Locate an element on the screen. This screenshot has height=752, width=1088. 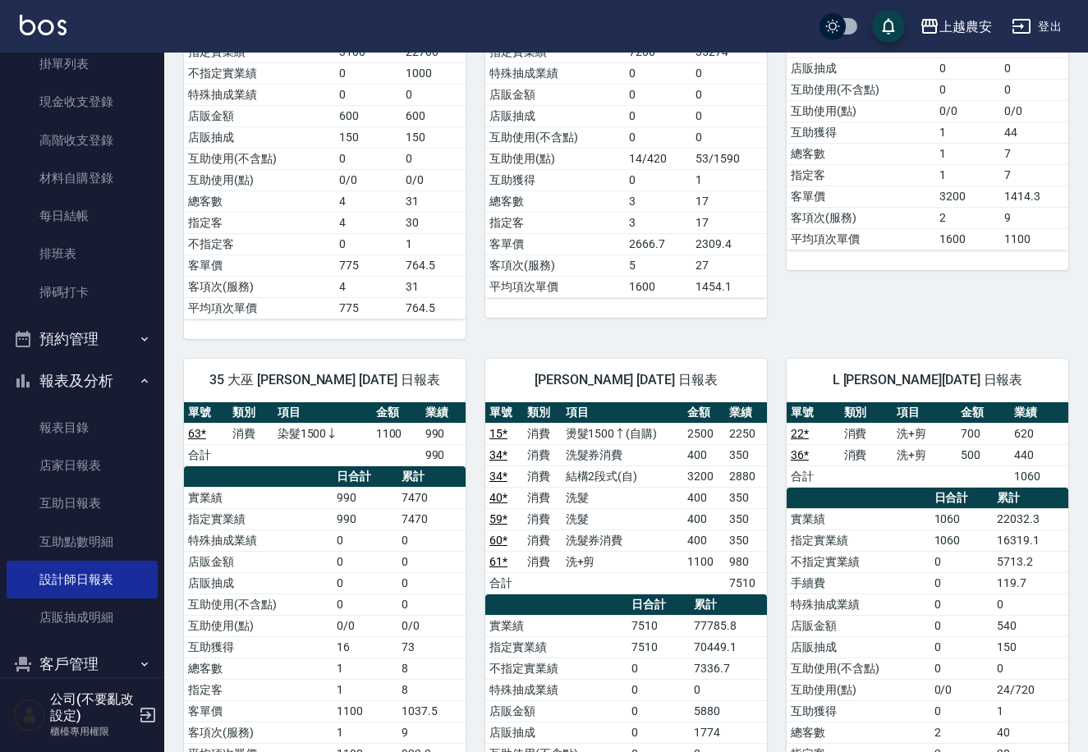
td: 7336.7 is located at coordinates (728, 668).